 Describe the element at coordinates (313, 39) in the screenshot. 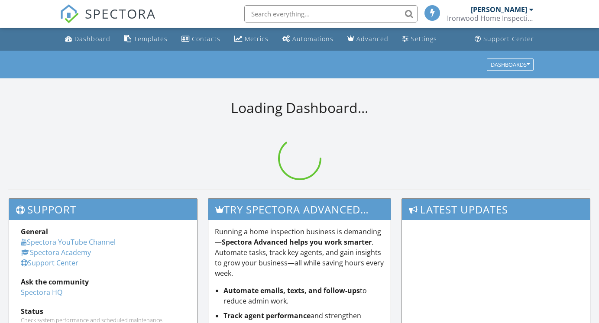

I see `div: Automations` at that location.